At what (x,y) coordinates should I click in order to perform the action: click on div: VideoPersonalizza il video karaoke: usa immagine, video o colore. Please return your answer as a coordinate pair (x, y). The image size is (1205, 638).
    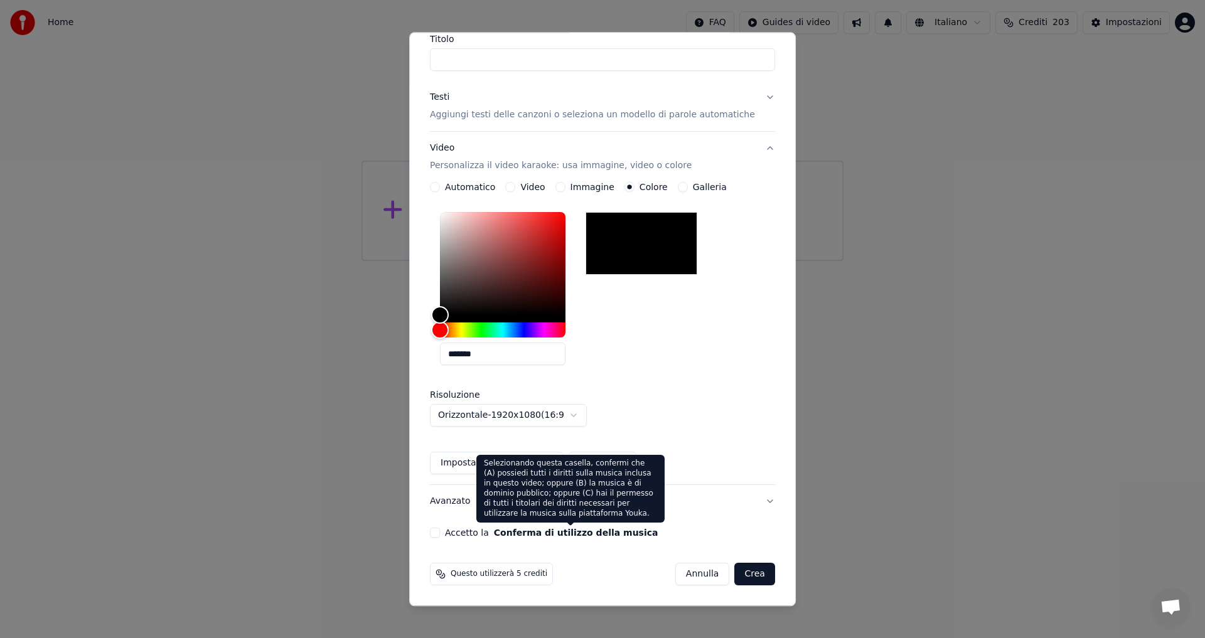
    Looking at the image, I should click on (602, 334).